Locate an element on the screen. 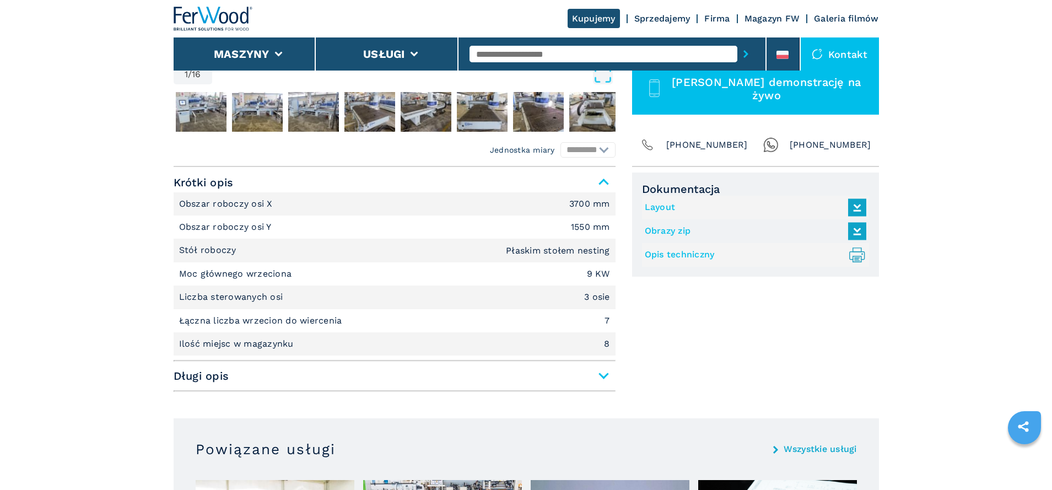 The height and width of the screenshot is (490, 1052). em: 3 osie is located at coordinates (597, 297).